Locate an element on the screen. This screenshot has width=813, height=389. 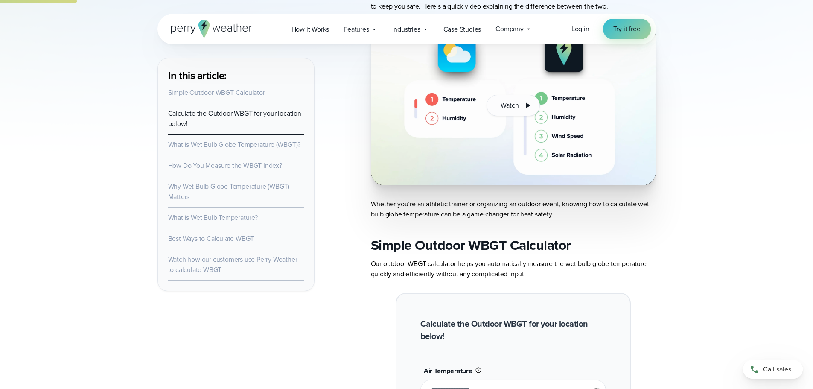
span: Watch is located at coordinates (510, 105).